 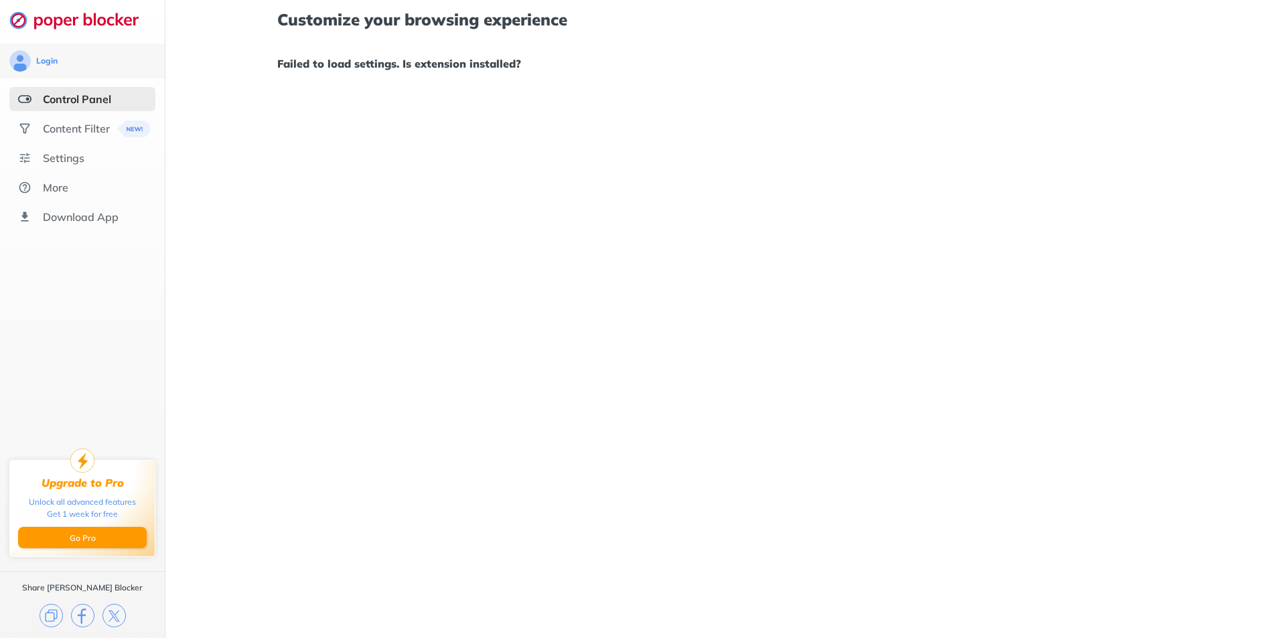 I want to click on h1: Failed to load settings. Is extension installed?, so click(x=726, y=64).